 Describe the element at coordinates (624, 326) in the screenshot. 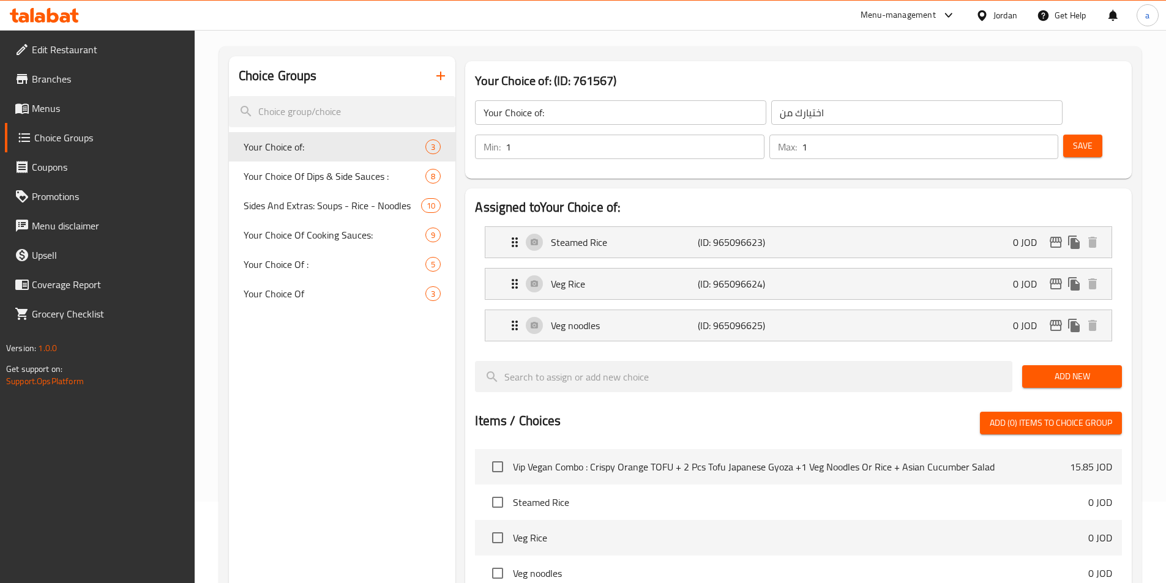

I see `p: Veg noodles` at that location.